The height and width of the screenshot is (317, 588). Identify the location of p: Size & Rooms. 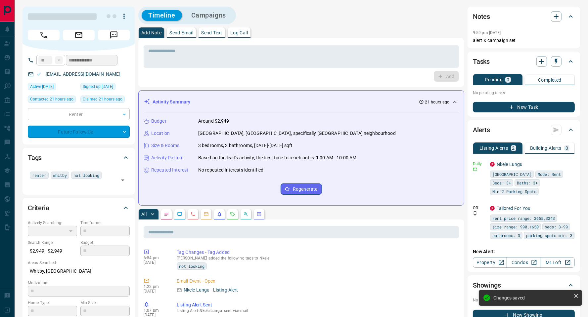
(166, 146).